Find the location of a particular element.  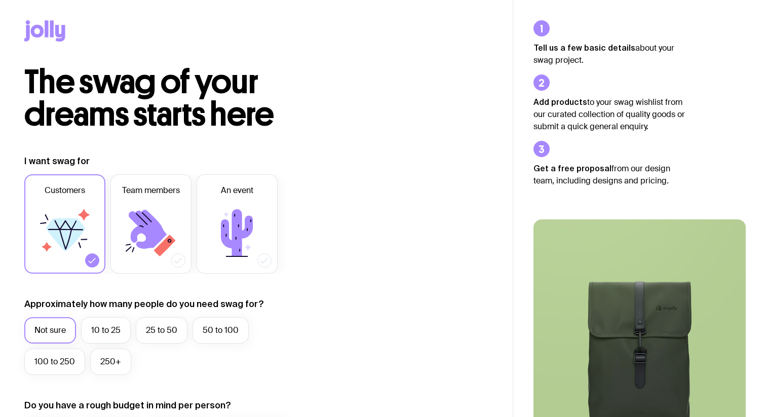

label: 50 to 100 is located at coordinates (220, 330).